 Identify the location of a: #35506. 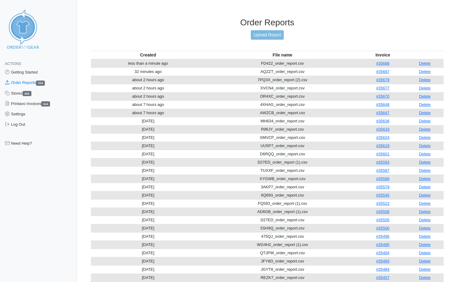
(382, 211).